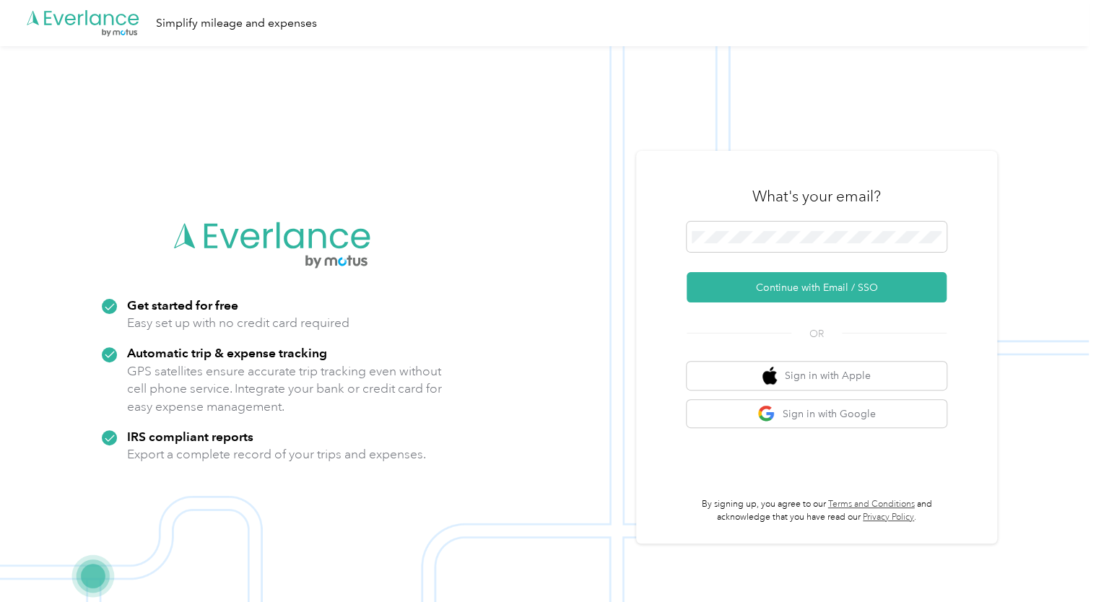  I want to click on strong: Get started for free, so click(183, 305).